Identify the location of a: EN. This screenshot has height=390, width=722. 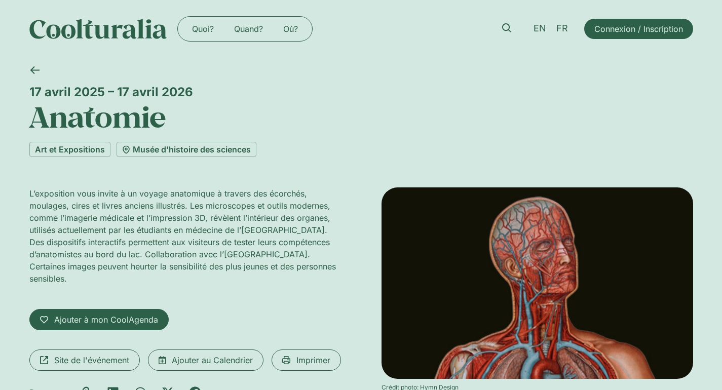
(539, 28).